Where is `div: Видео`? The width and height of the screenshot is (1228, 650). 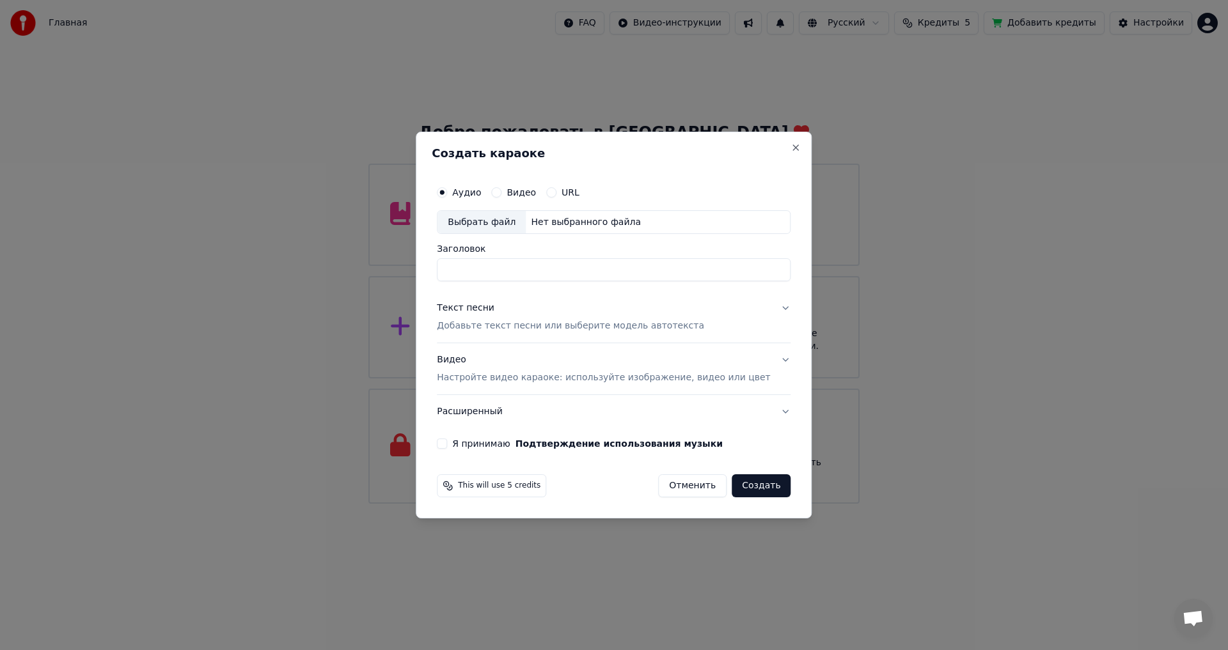 div: Видео is located at coordinates (603, 370).